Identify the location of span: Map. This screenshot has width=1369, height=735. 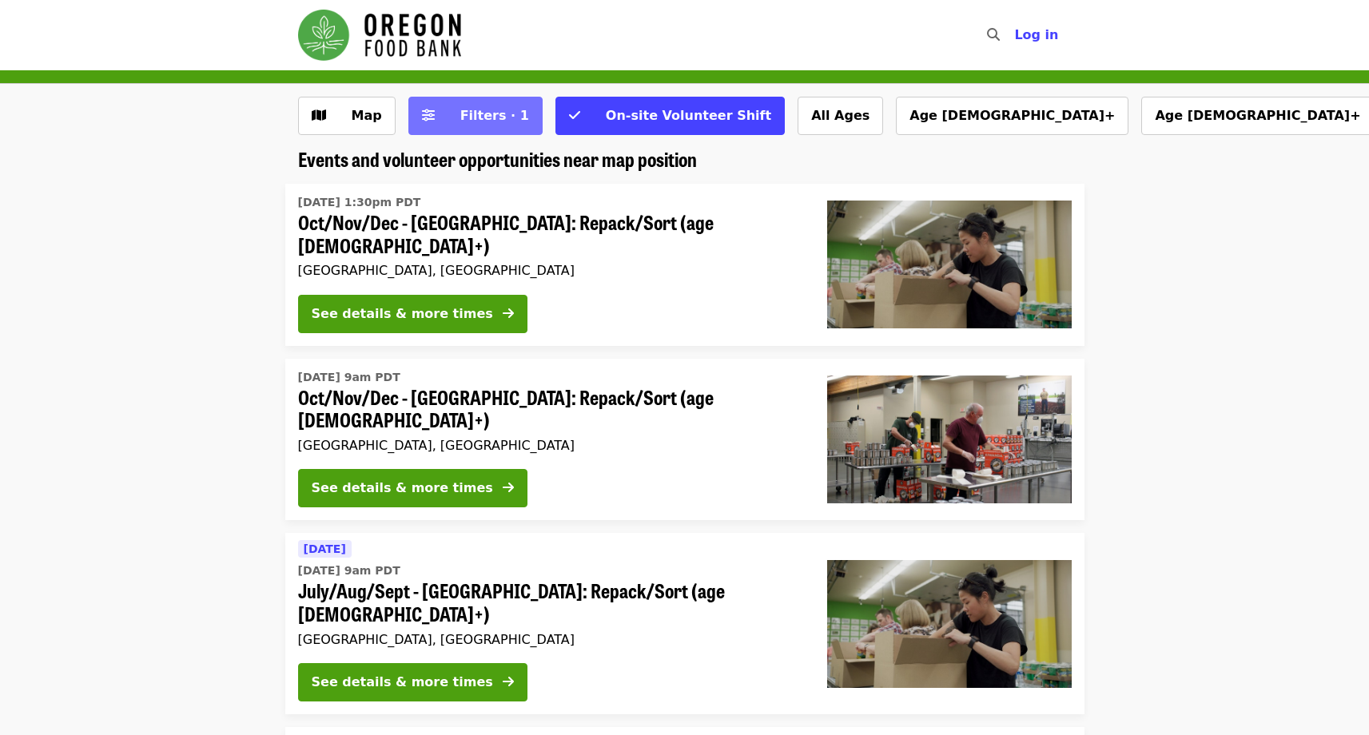
(367, 115).